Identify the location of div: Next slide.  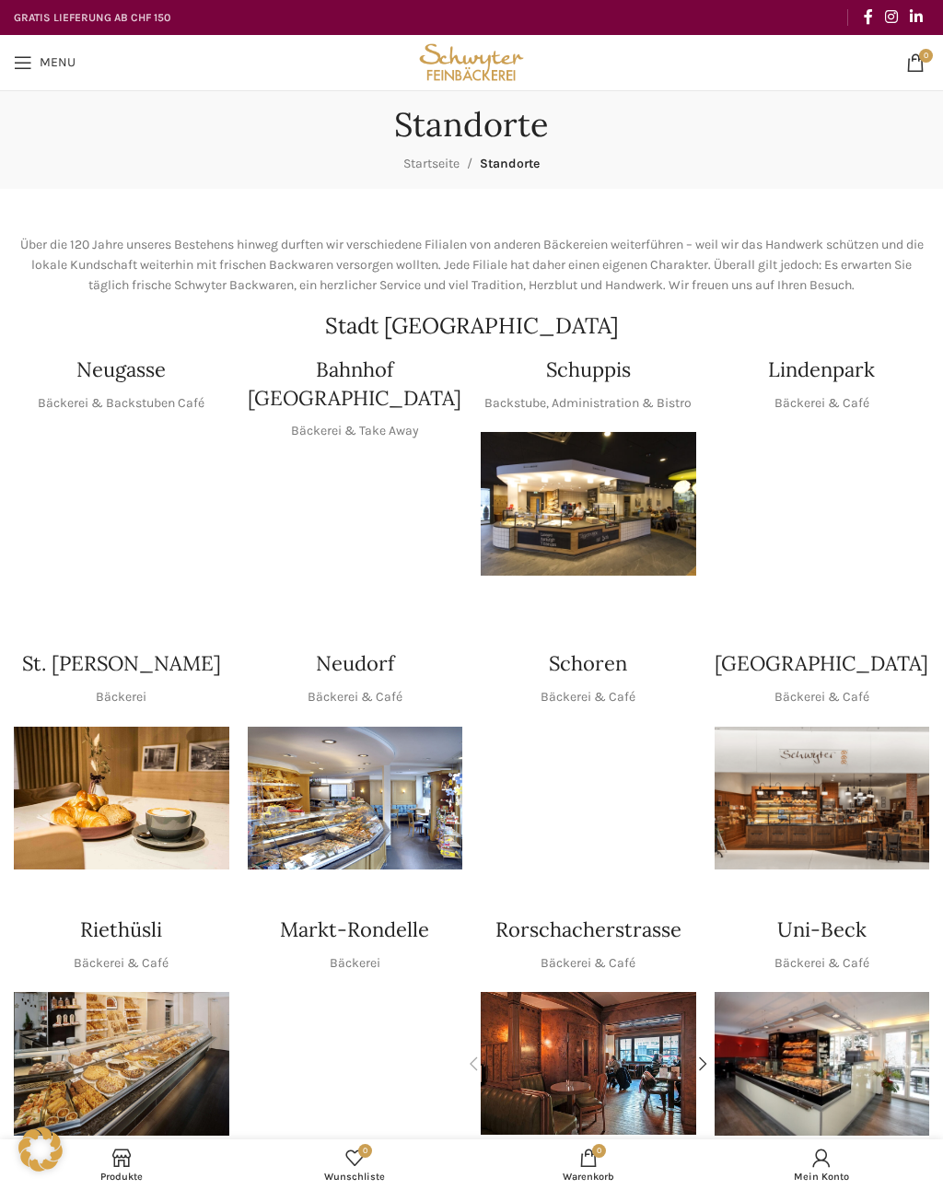
(703, 1063).